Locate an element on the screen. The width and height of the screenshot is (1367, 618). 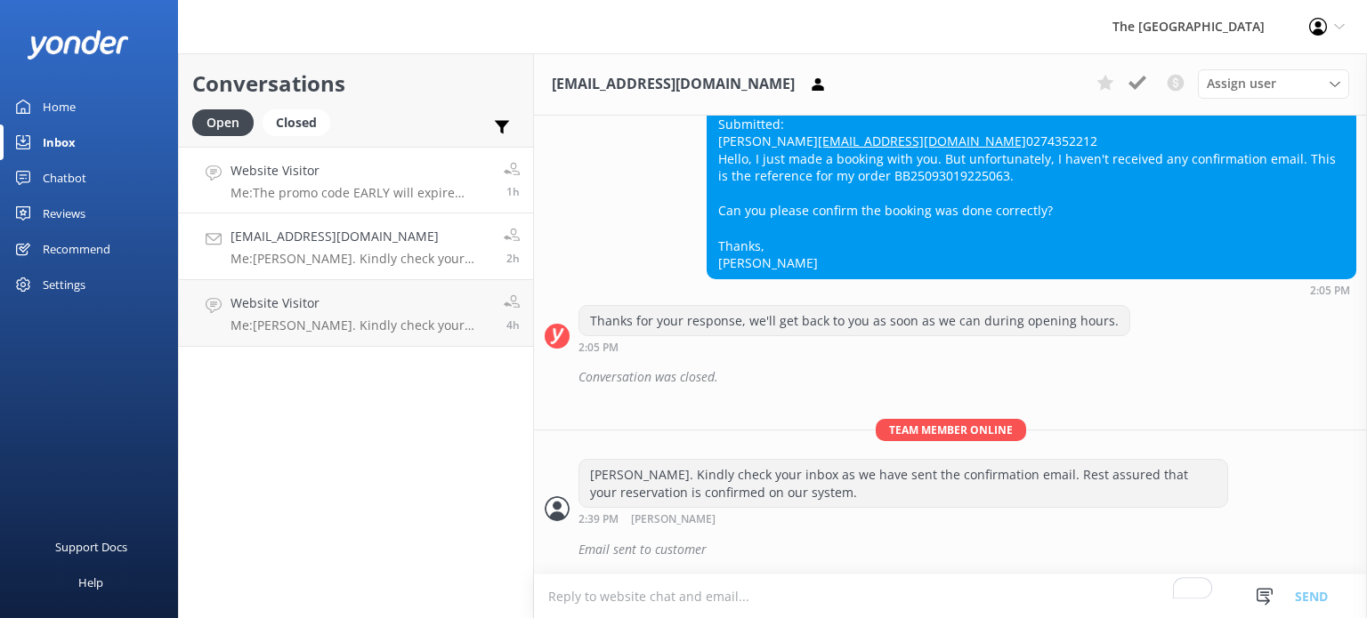
textarea: To enrich screen reader interactions, please activate Accessibility in Grammarly extension settings is located at coordinates (950, 596).